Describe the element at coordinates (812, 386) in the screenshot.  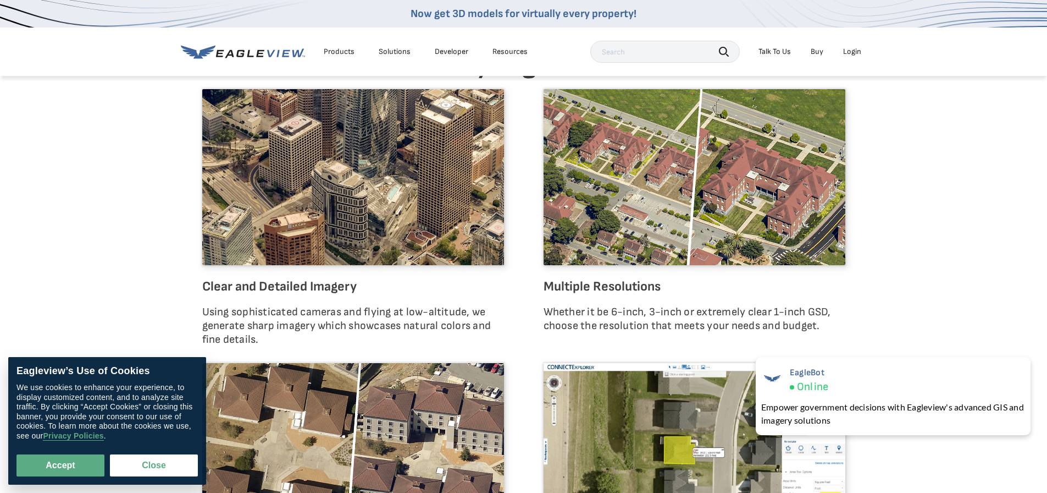
I see `span: Online` at that location.